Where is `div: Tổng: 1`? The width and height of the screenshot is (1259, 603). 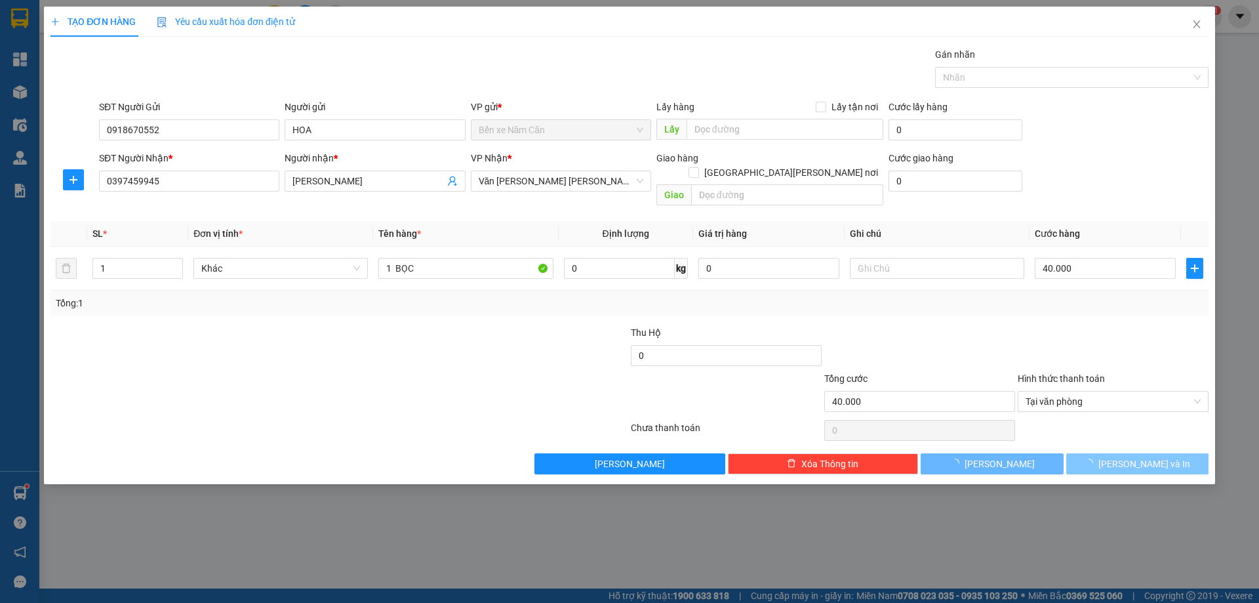
div: Tổng: 1 is located at coordinates (271, 303).